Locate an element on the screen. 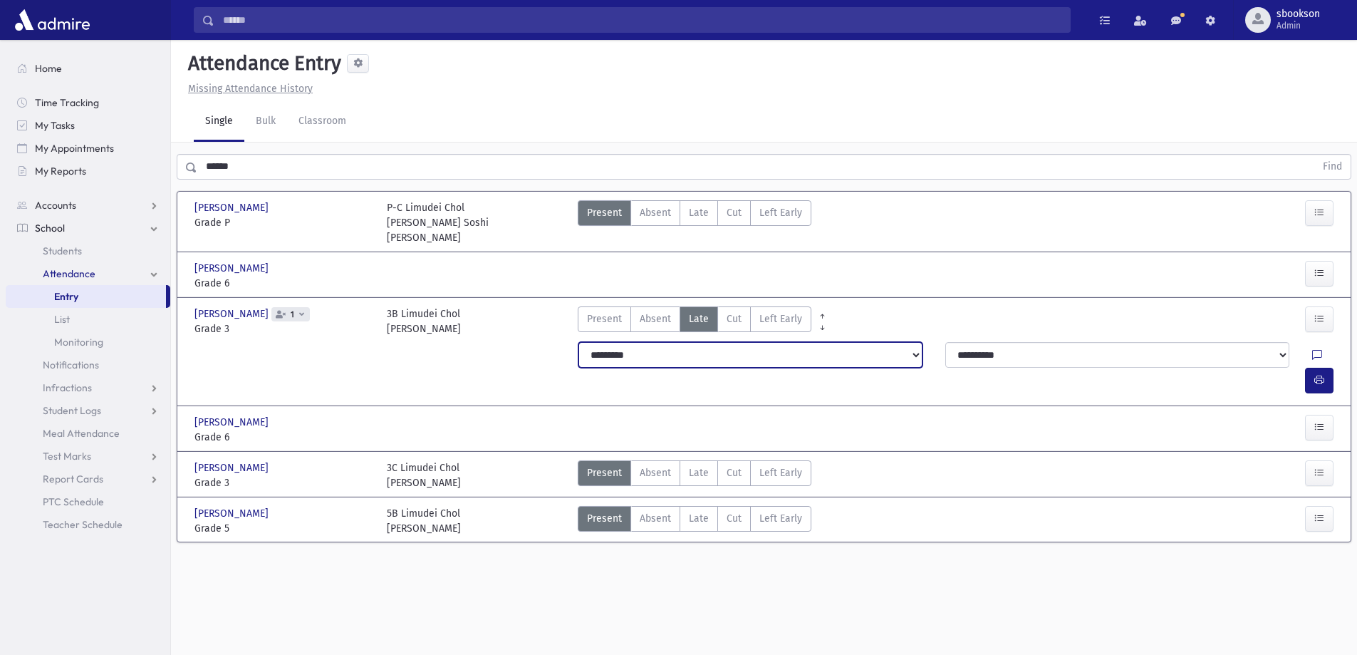 Image resolution: width=1357 pixels, height=655 pixels. a: PTC Schedule is located at coordinates (88, 502).